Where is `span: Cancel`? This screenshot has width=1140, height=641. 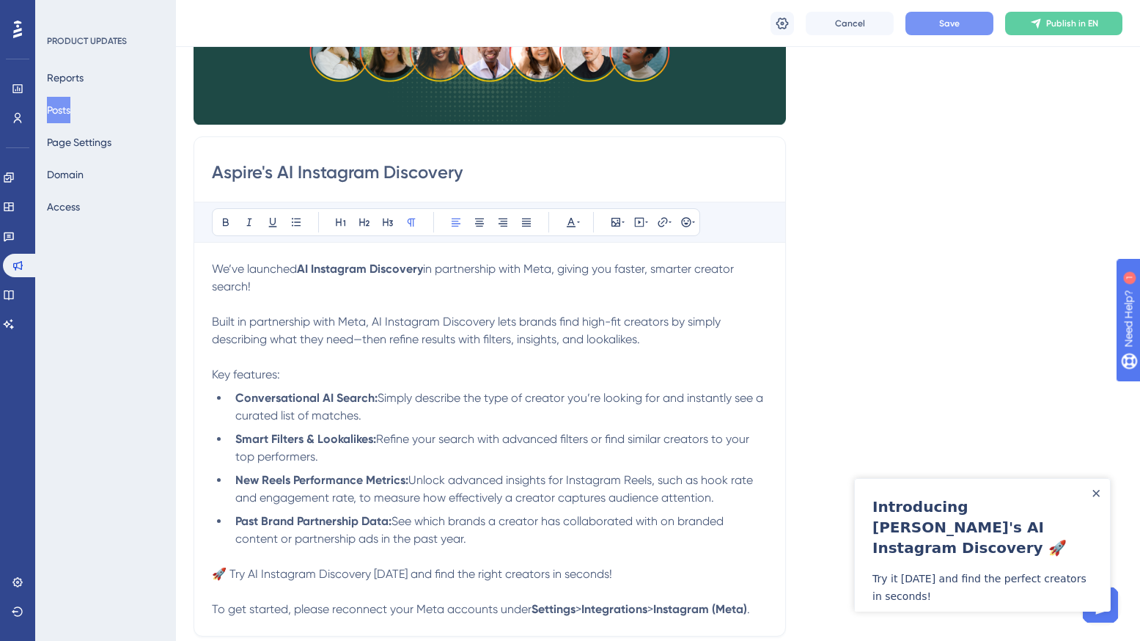
span: Cancel is located at coordinates (850, 23).